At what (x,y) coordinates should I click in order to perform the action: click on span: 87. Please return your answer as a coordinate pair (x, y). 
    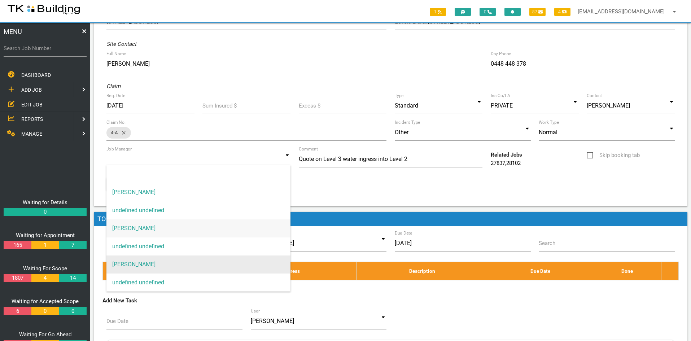
    Looking at the image, I should click on (537, 12).